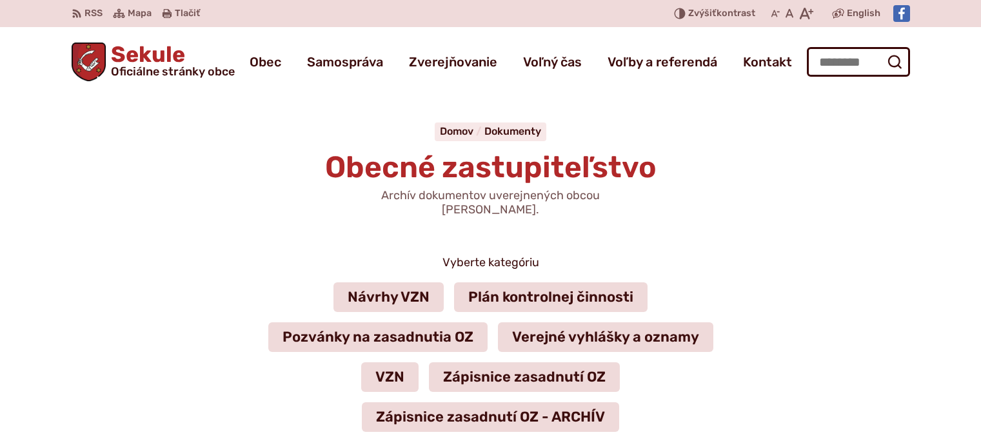  I want to click on span: Voľby a referendá, so click(662, 62).